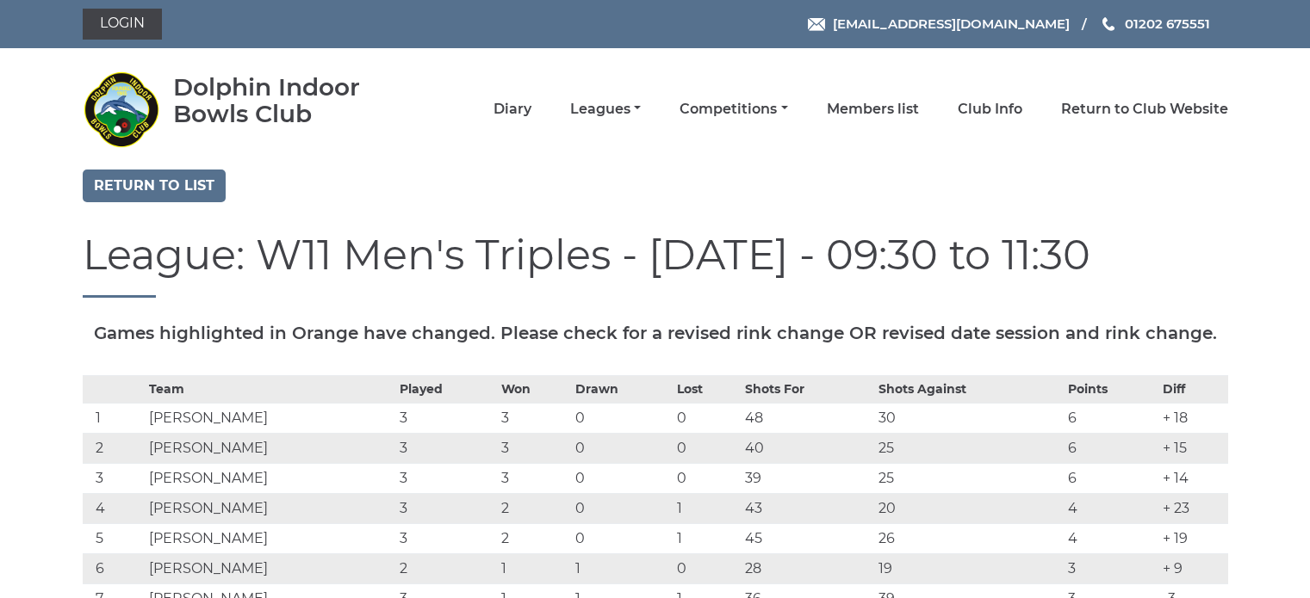 This screenshot has width=1310, height=598. What do you see at coordinates (1193, 538) in the screenshot?
I see `td: + 19` at bounding box center [1193, 538].